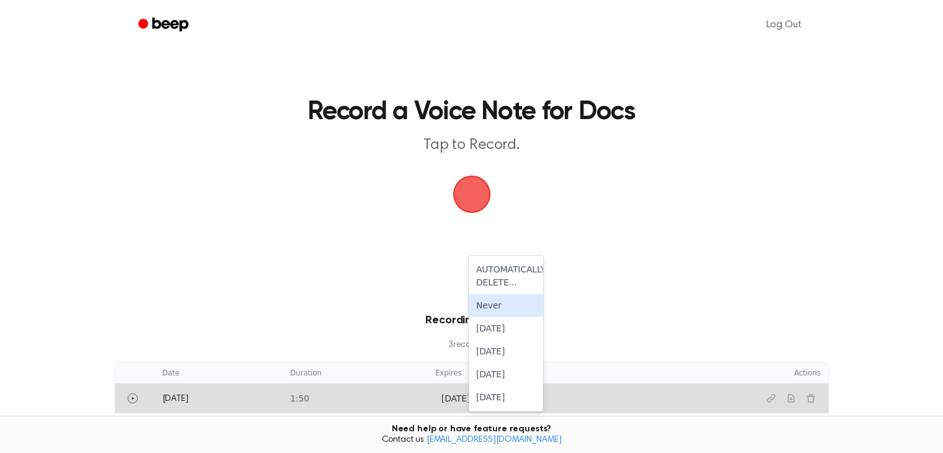 The width and height of the screenshot is (943, 453). I want to click on th: Date, so click(219, 373).